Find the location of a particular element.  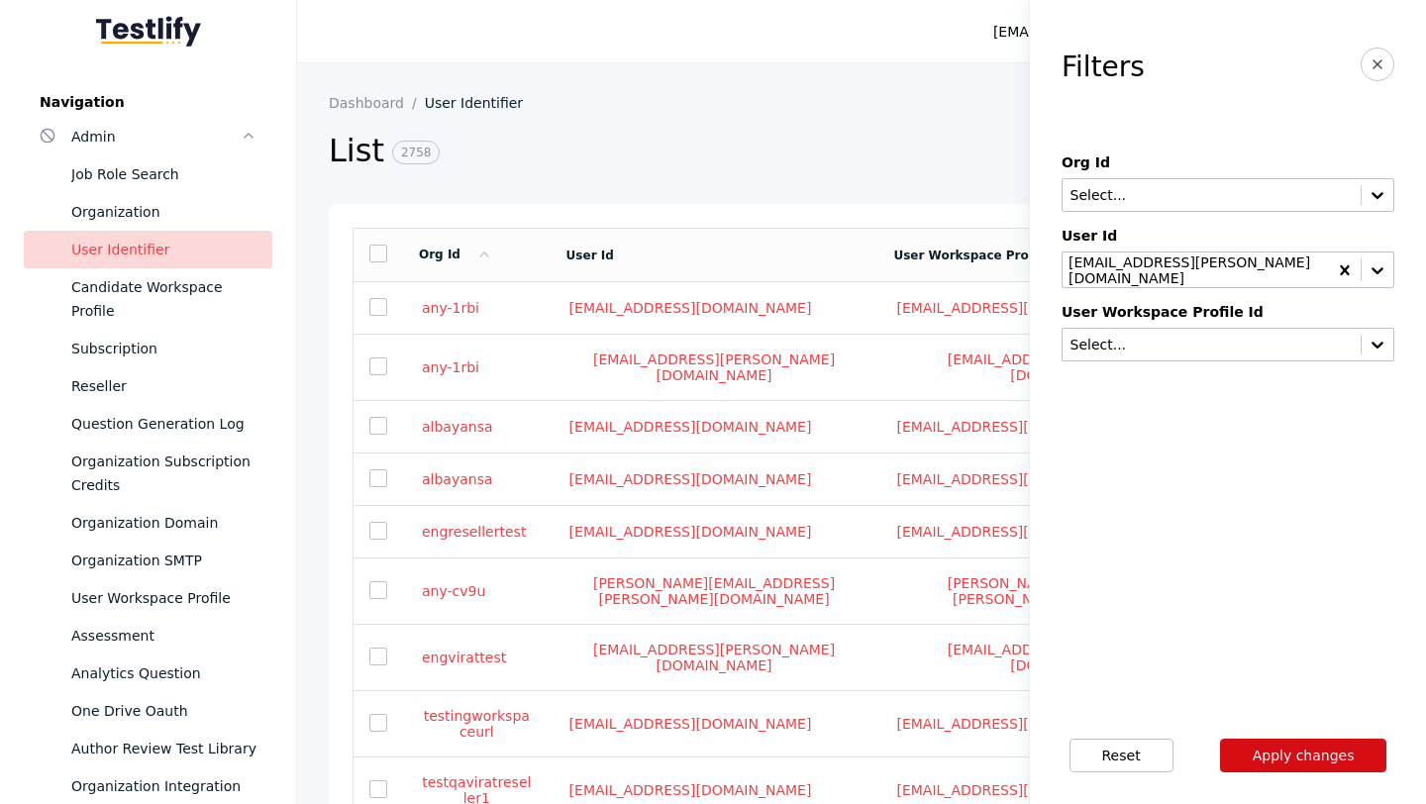

div: Candidate Workspace Profile is located at coordinates (163, 299).